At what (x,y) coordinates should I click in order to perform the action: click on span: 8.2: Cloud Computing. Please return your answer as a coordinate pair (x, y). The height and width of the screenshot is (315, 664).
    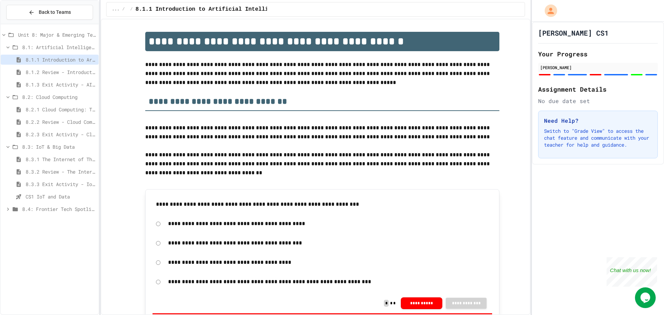
    Looking at the image, I should click on (59, 97).